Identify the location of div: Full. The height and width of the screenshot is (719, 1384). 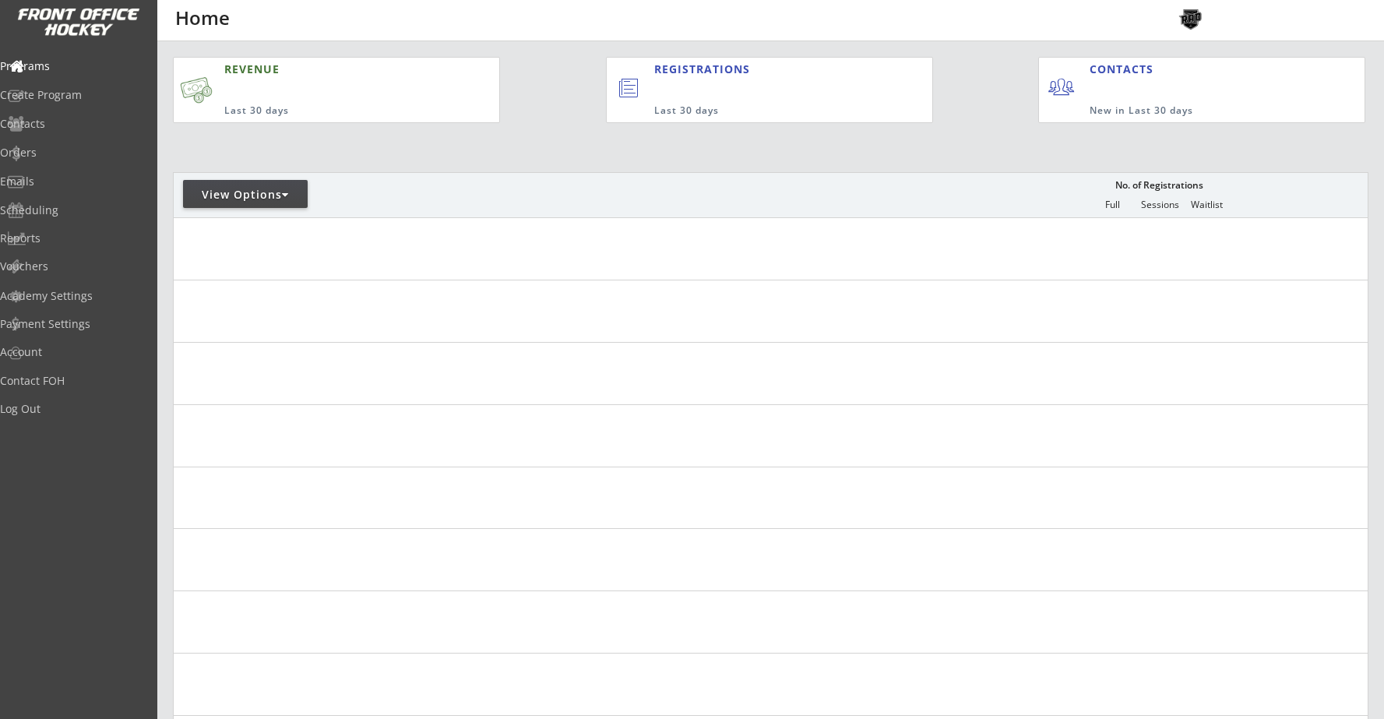
(1112, 205).